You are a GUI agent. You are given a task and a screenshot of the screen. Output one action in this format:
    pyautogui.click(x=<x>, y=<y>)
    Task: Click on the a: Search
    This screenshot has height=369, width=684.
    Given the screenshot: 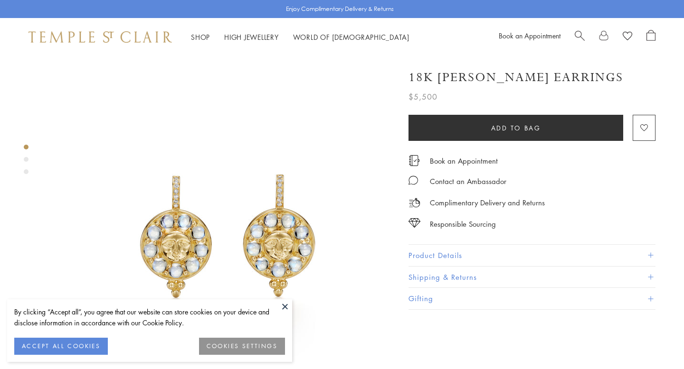 What is the action you would take?
    pyautogui.click(x=579, y=37)
    